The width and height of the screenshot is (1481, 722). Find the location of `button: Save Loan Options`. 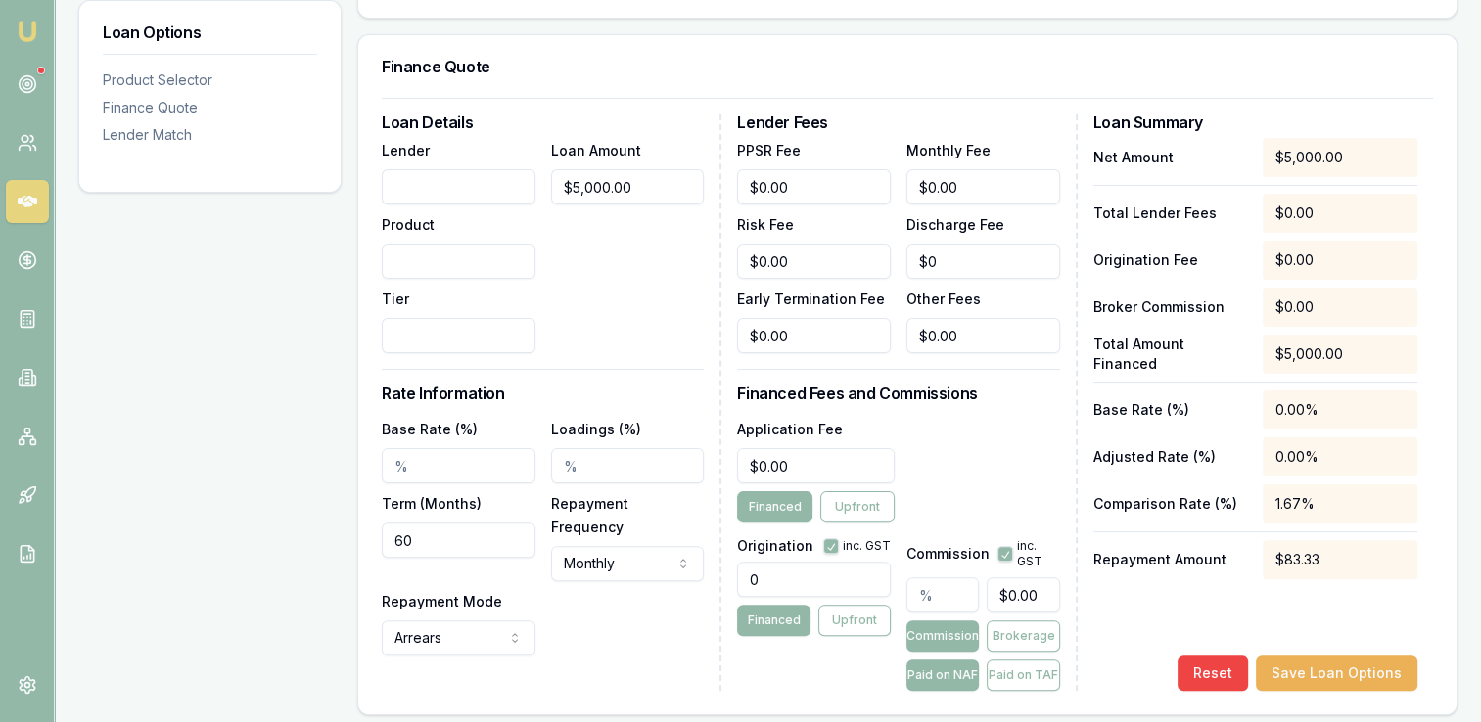

button: Save Loan Options is located at coordinates (1336, 674).